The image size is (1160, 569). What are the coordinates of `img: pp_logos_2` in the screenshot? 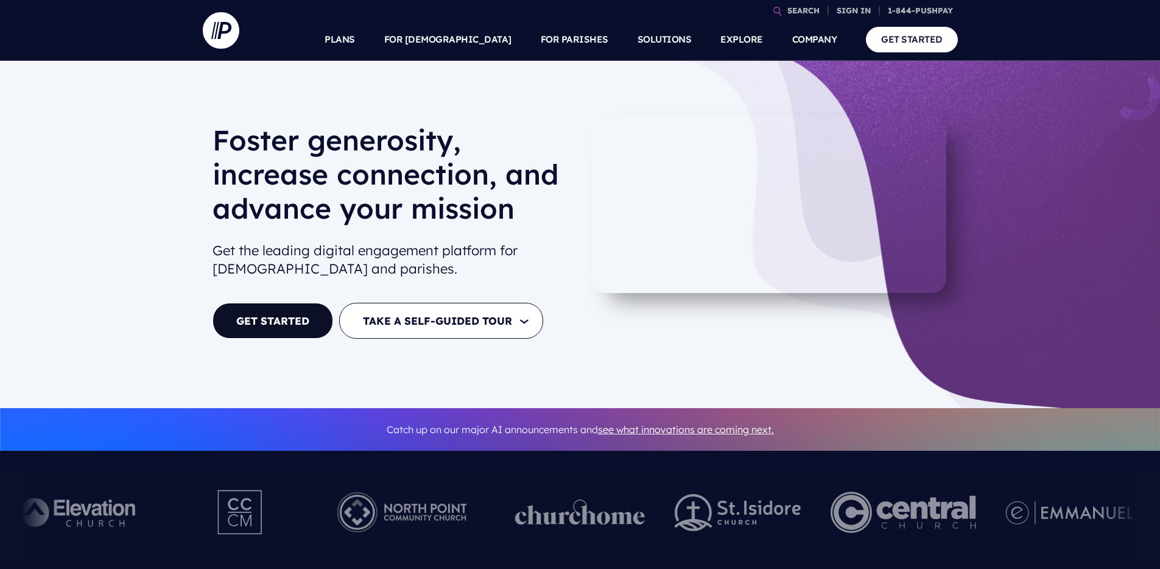 It's located at (738, 512).